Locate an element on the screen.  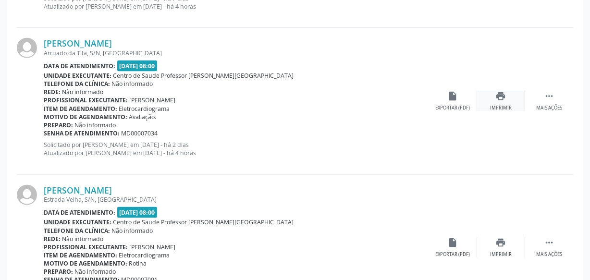
span: Avaliação. is located at coordinates (143, 117).